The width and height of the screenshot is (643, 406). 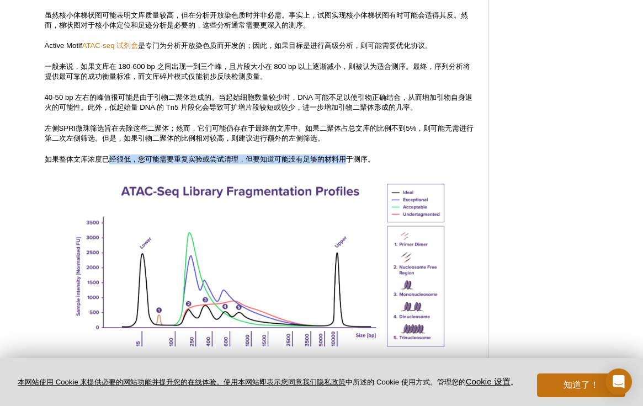 I want to click on font: 本网站使用 Cookie 来提供必要的网站功能并提升您的在线体验。使用本网站即表示您同意我们隐私政策, so click(x=182, y=382).